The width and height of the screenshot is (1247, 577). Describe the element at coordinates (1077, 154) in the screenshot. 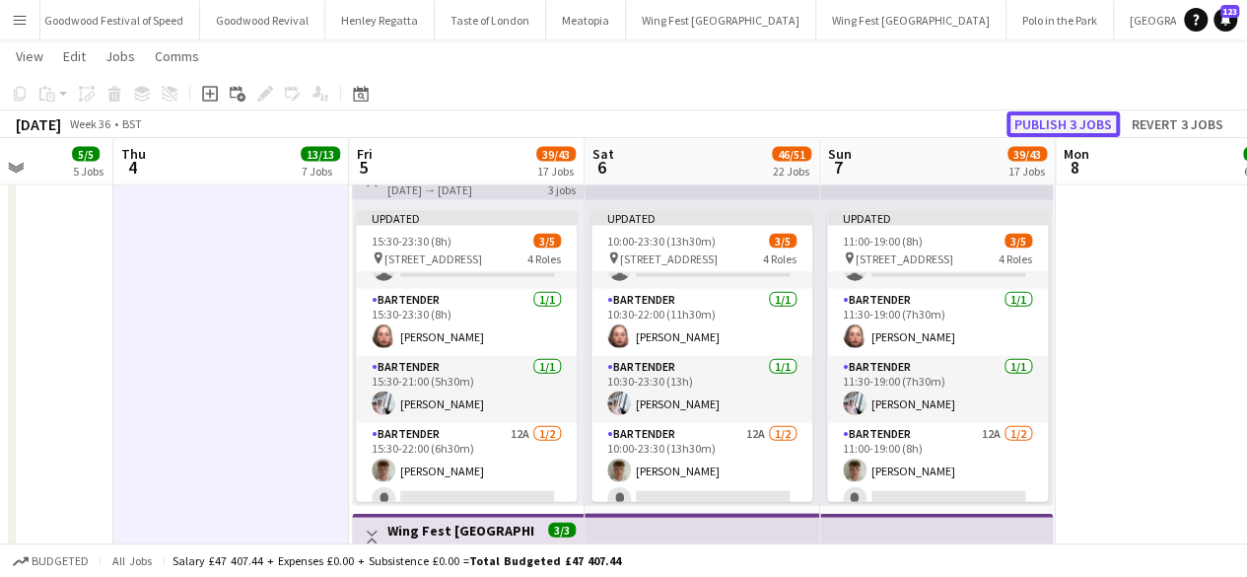

I see `span: Mon` at that location.